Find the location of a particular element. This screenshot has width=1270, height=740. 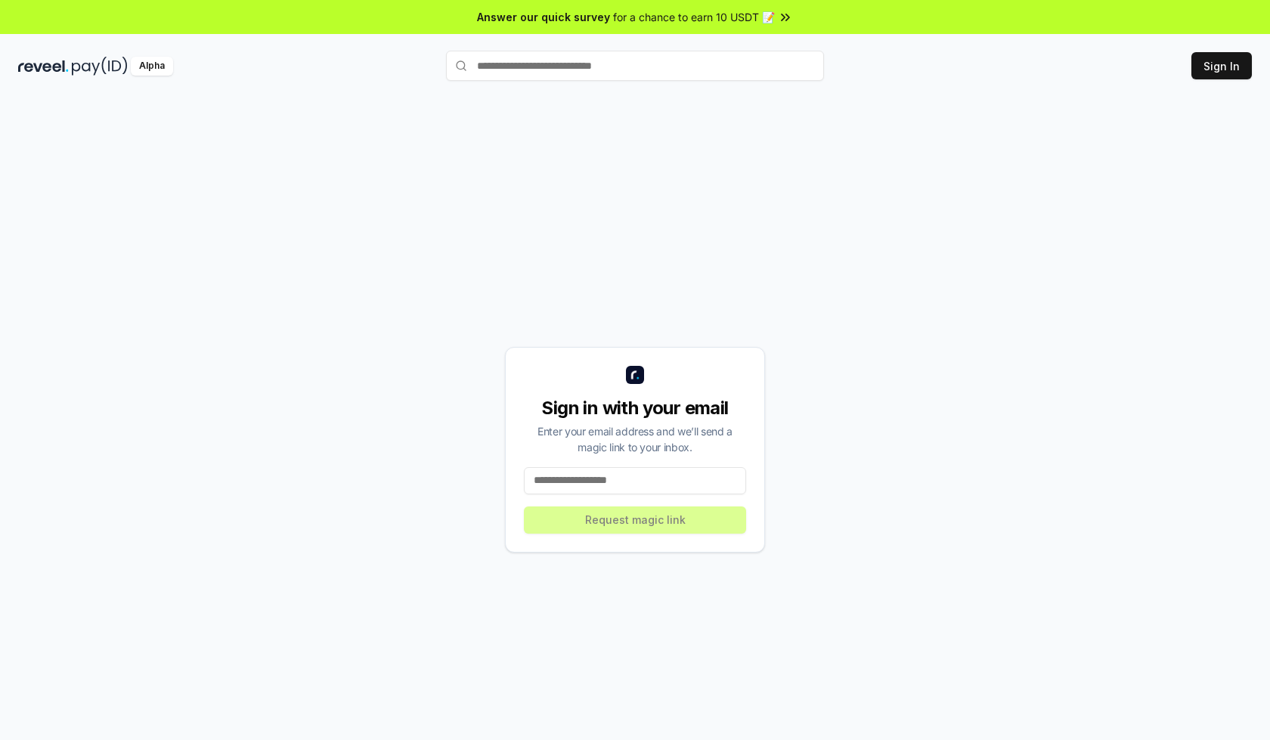

span: Answer our quick survey is located at coordinates (544, 17).